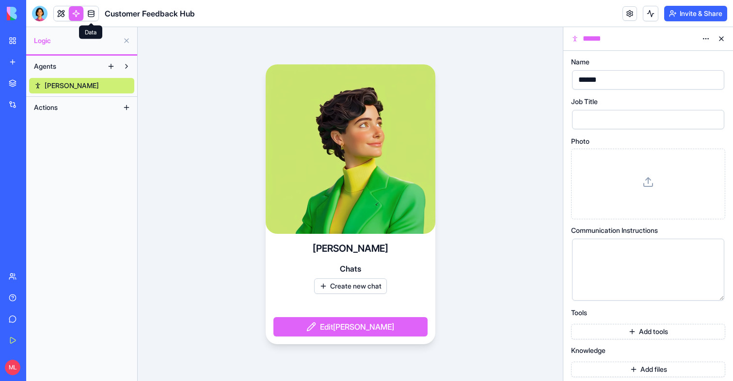  Describe the element at coordinates (588, 351) in the screenshot. I see `span: Knowledge` at that location.